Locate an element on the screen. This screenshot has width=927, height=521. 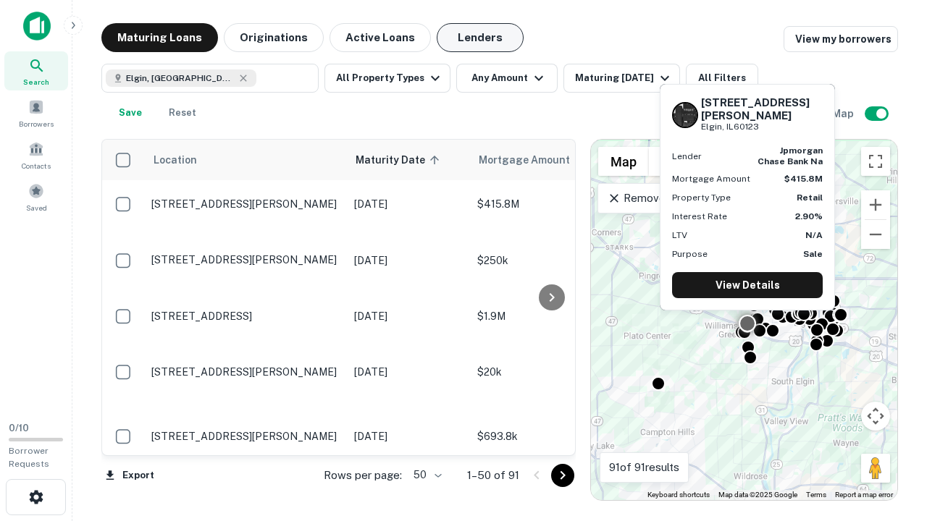
p: $693.8k is located at coordinates (550, 437).